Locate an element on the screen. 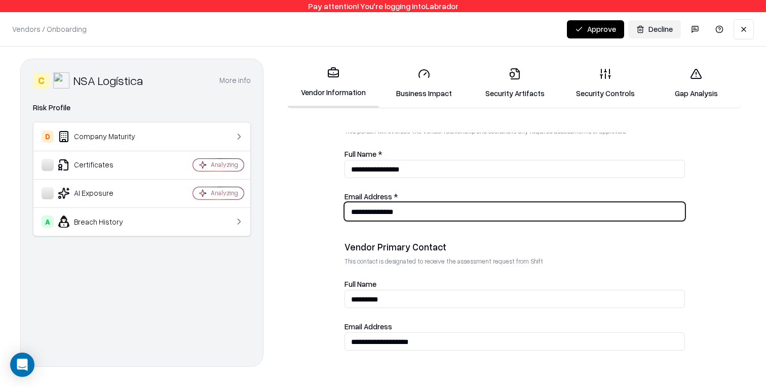  button: Decline is located at coordinates (654, 29).